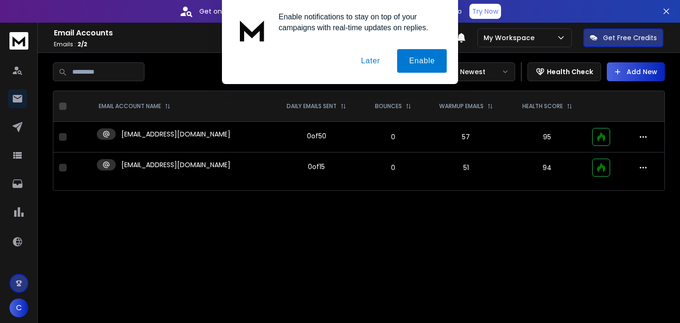  Describe the element at coordinates (370, 61) in the screenshot. I see `button: Later` at that location.